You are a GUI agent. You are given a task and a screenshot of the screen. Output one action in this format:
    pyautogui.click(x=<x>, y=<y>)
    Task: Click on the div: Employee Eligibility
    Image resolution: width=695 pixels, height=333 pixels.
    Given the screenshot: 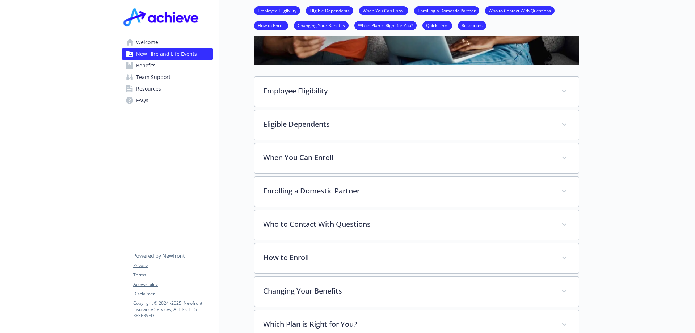 What is the action you would take?
    pyautogui.click(x=417, y=92)
    